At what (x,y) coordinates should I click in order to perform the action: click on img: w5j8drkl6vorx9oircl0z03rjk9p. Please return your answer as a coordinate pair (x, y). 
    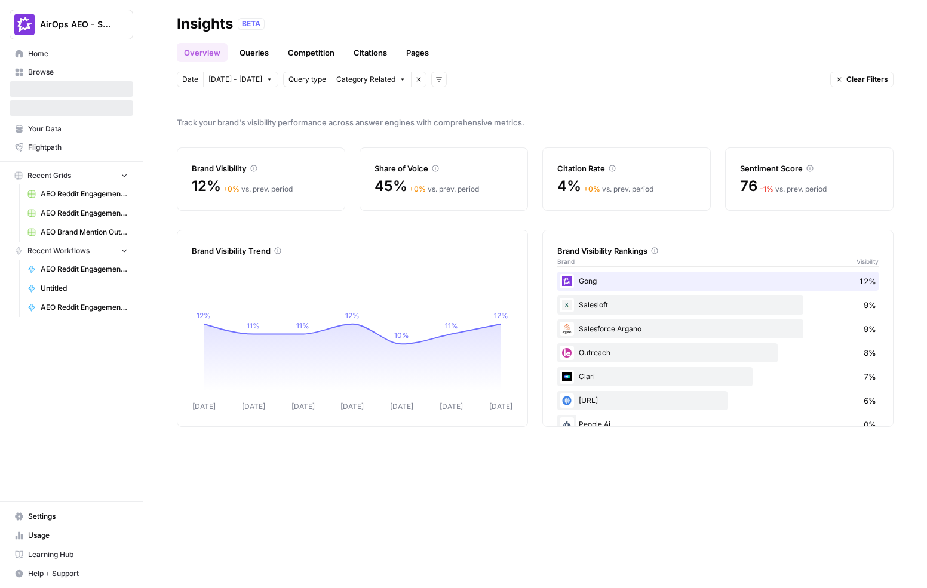
    Looking at the image, I should click on (567, 353).